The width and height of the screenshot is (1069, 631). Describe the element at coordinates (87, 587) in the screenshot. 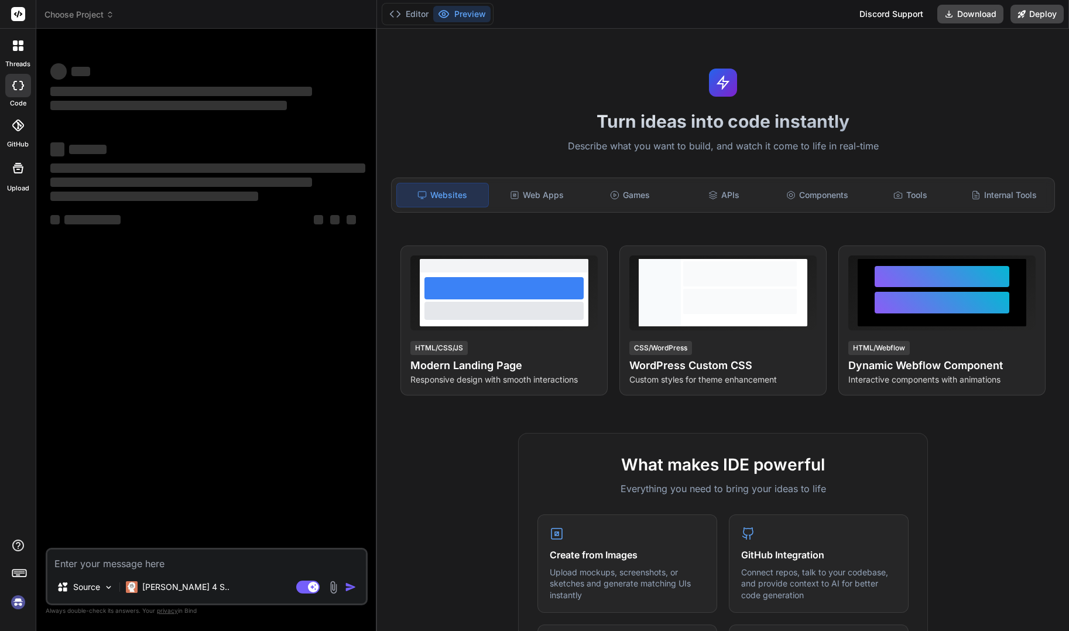

I see `p: Source` at that location.